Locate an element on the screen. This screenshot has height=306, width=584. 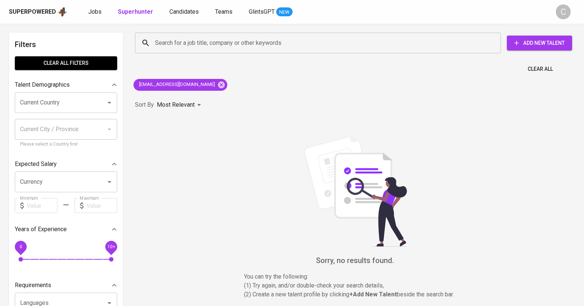
div: Years of Experience is located at coordinates (66, 229).